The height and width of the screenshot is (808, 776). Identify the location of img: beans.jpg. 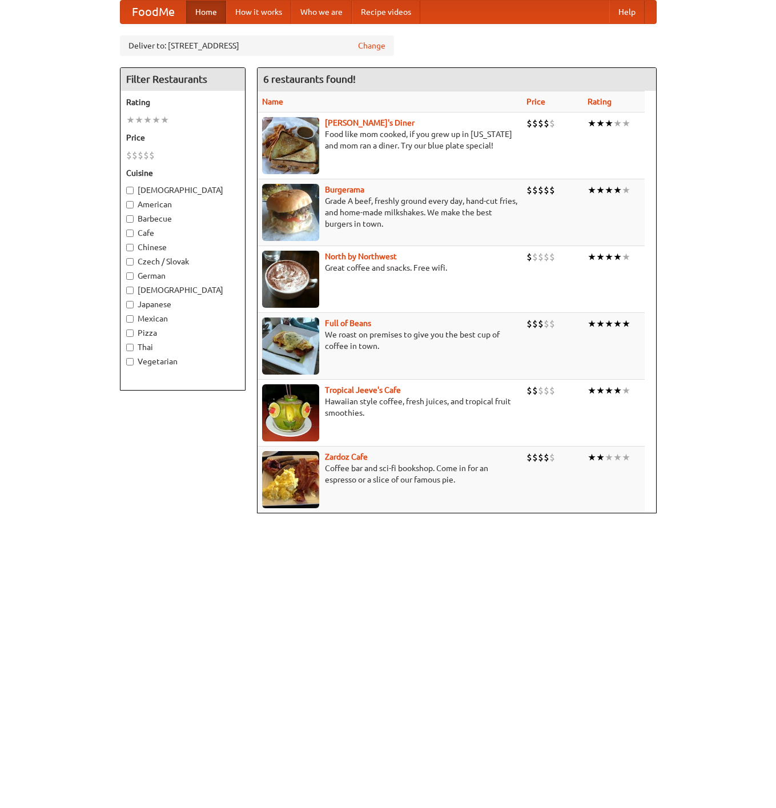
(291, 346).